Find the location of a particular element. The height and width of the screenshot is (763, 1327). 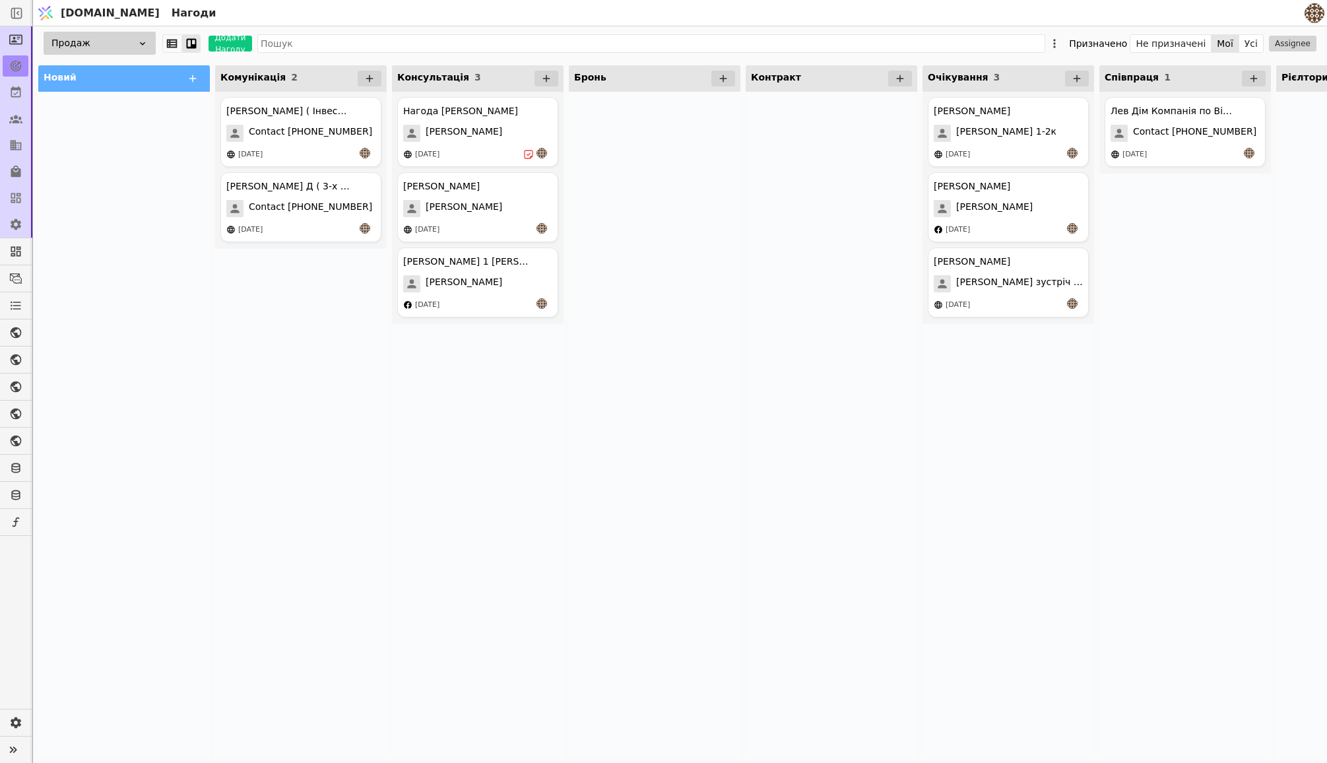

a: Додати Нагоду is located at coordinates (226, 44).